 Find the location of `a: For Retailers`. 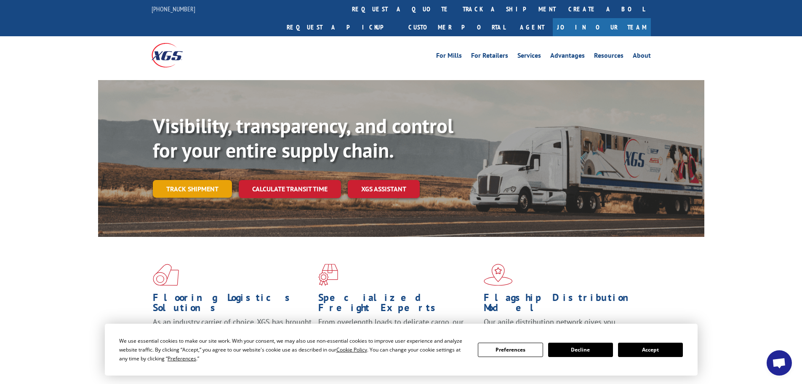

a: For Retailers is located at coordinates (490, 57).